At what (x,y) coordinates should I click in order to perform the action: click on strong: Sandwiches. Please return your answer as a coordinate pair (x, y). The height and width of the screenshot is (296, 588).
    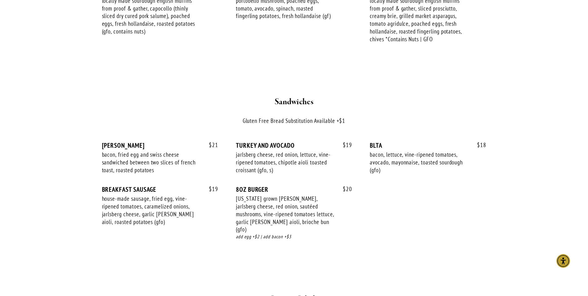
    Looking at the image, I should click on (294, 102).